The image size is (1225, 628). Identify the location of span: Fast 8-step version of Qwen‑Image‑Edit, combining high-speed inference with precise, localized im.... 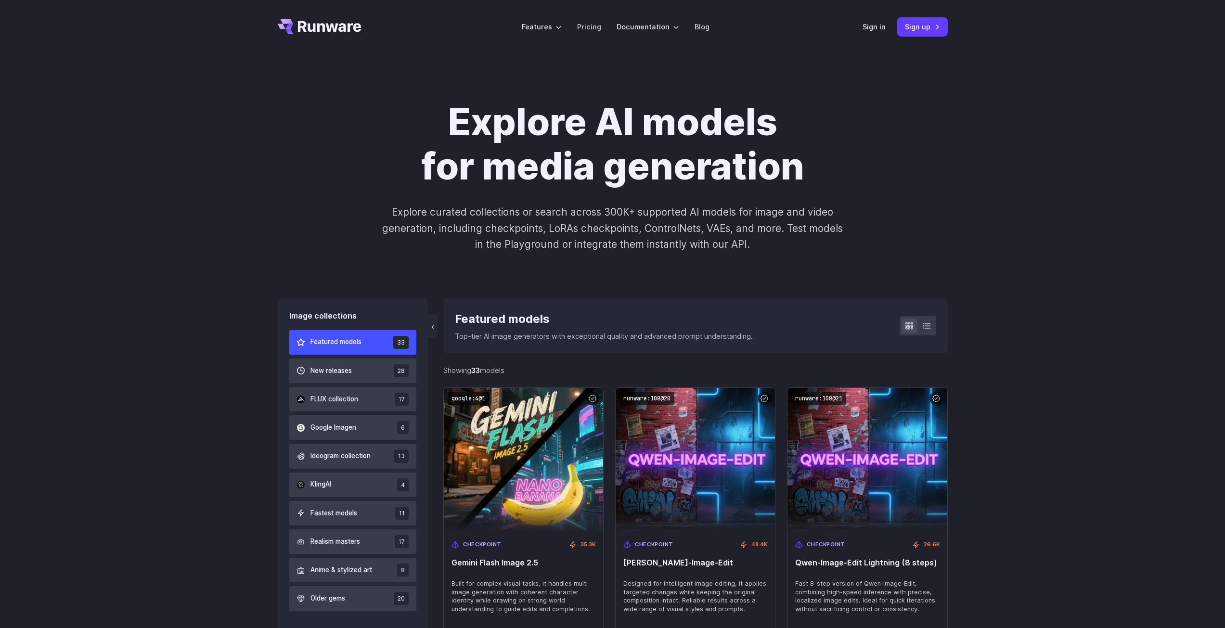
(867, 597).